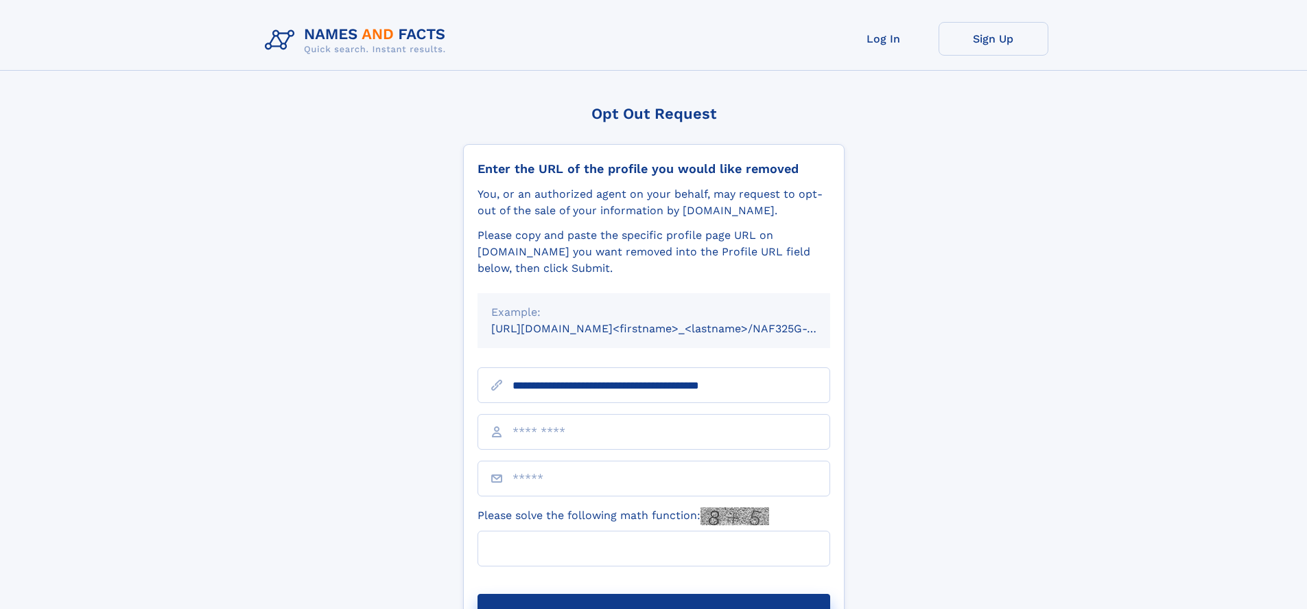  Describe the element at coordinates (654, 202) in the screenshot. I see `div: You, or an authorized agent on your behalf, may request to opt-out of the sale of your informatio...` at that location.